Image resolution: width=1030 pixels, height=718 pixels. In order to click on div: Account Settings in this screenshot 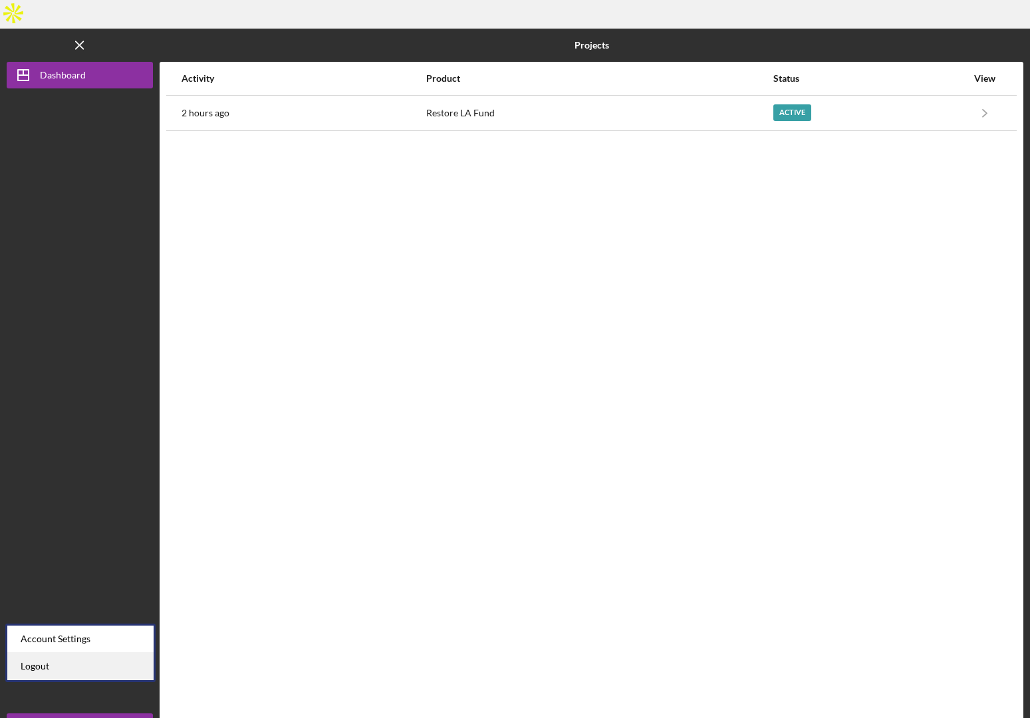, I will do `click(80, 639)`.